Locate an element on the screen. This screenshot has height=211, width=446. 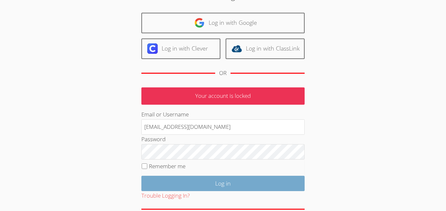
a: Log in with Clever is located at coordinates (181, 49).